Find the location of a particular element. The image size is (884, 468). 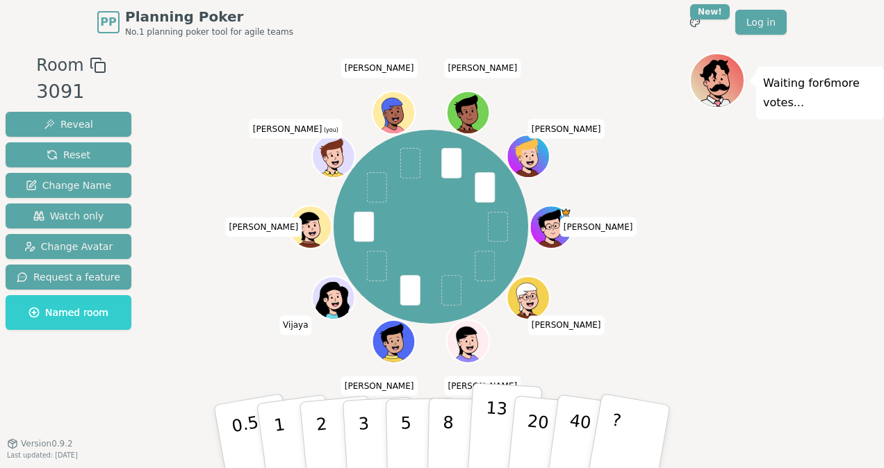

div: New! is located at coordinates (709, 12).